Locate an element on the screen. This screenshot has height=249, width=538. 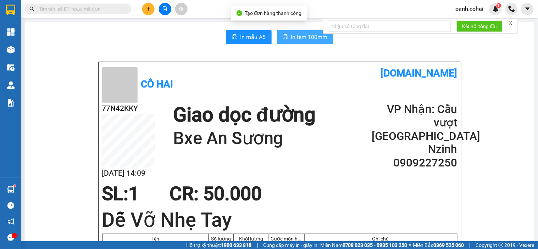
div: Ghi chú is located at coordinates (381, 239).